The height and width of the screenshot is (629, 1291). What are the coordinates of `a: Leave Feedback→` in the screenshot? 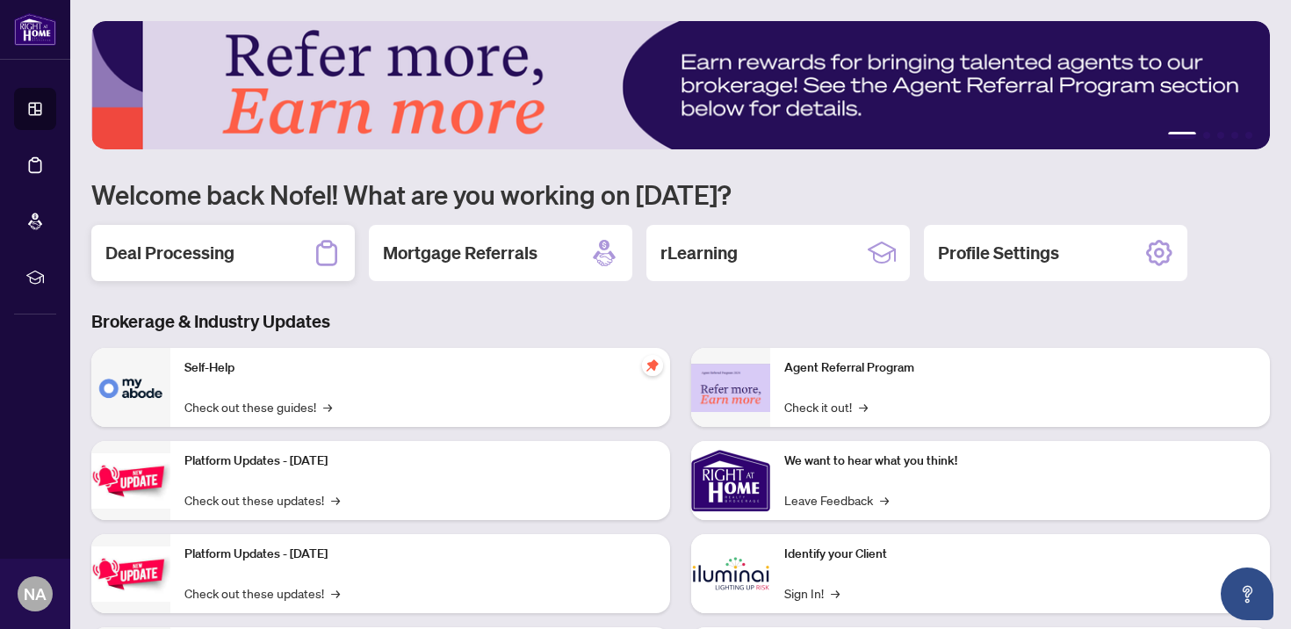 It's located at (836, 500).